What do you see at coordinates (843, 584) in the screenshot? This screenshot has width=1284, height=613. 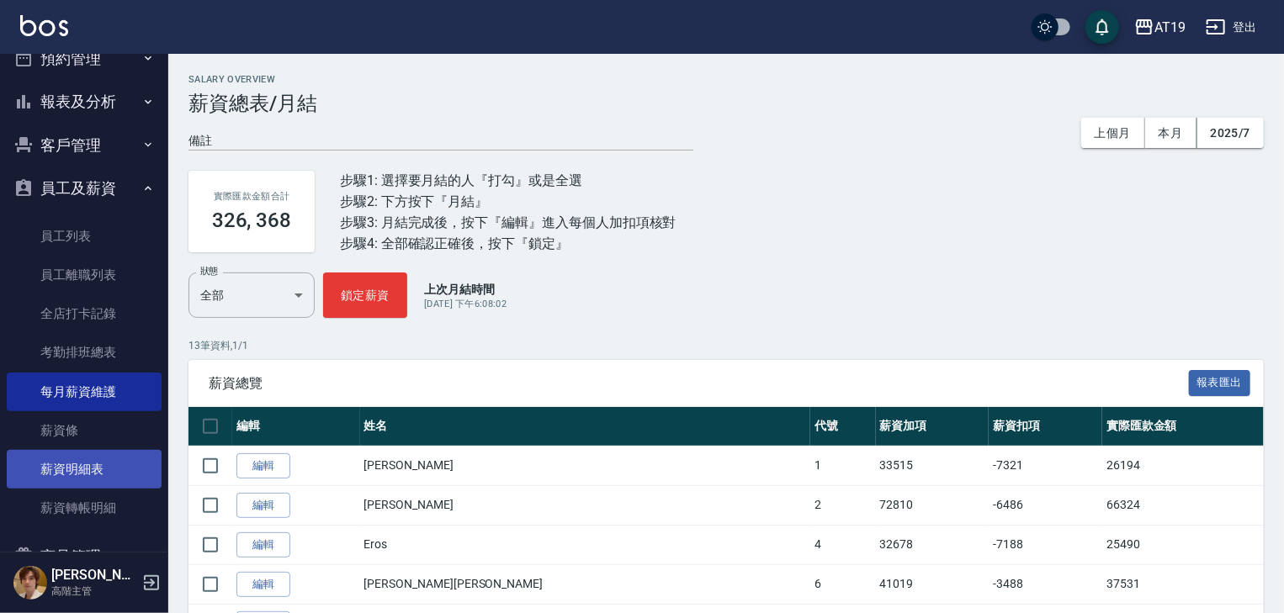 I see `td: 6` at bounding box center [843, 584].